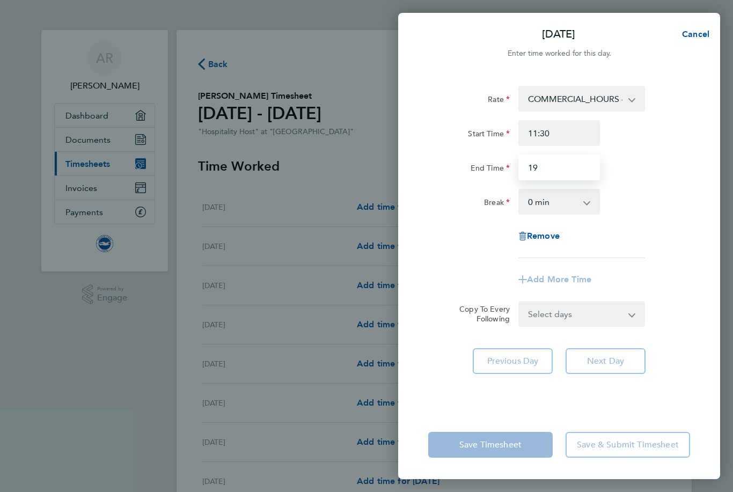 This screenshot has height=492, width=733. I want to click on input: E.g. 18:00, so click(559, 167).